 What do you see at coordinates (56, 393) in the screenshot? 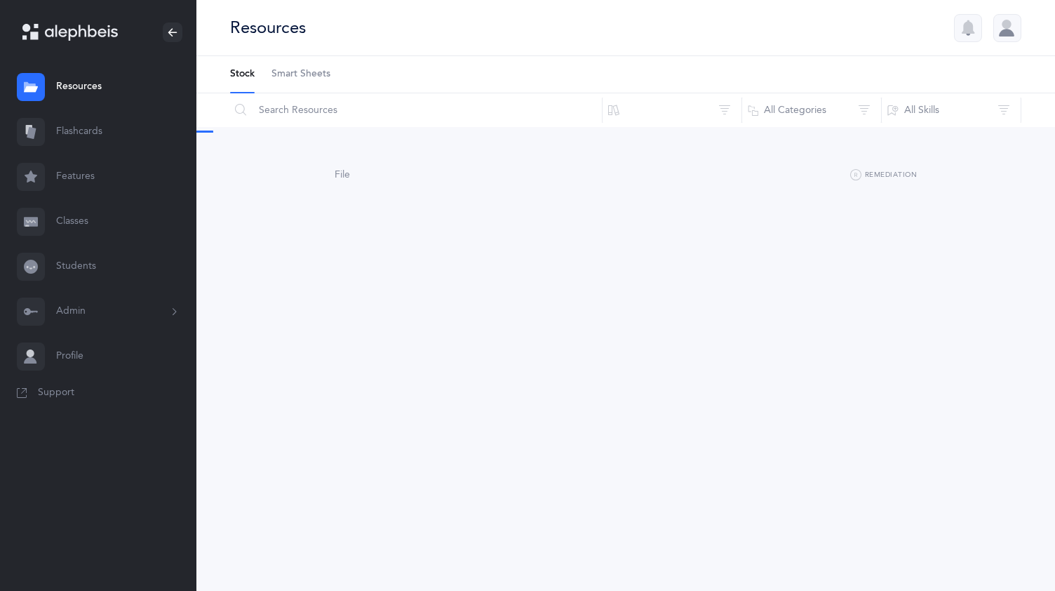
I see `span: Support` at bounding box center [56, 393].